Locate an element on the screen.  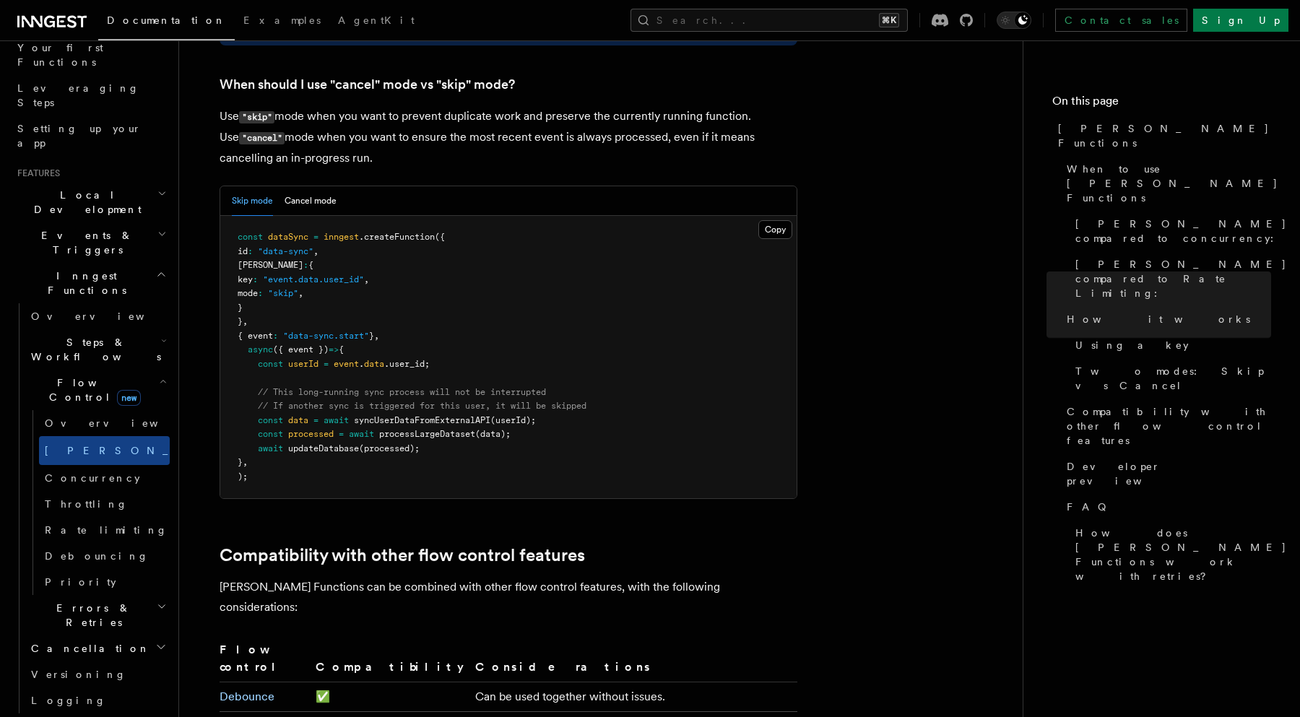
th: Considerations is located at coordinates (633, 661).